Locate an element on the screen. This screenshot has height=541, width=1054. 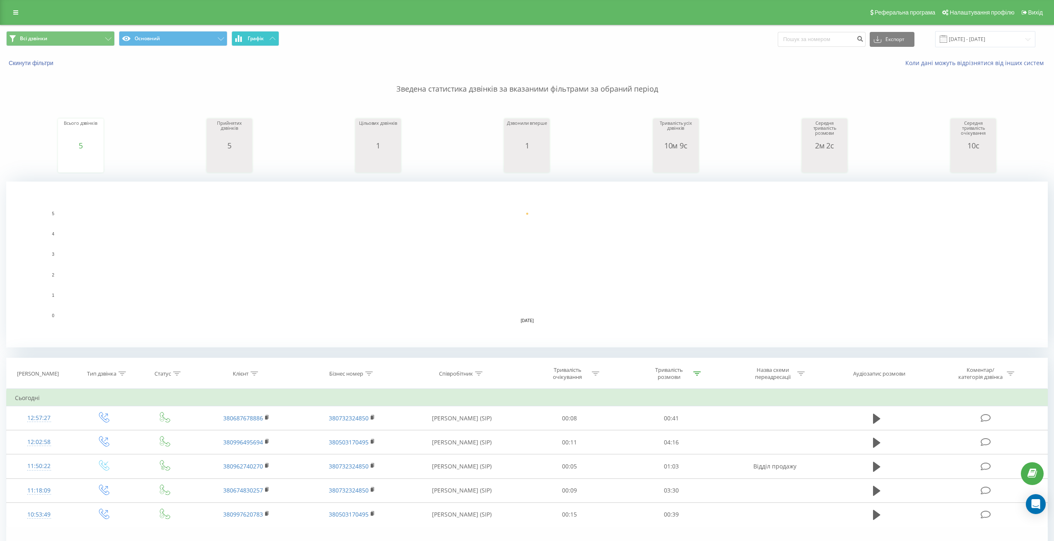
div: Тривалість розмови is located at coordinates (669, 373).